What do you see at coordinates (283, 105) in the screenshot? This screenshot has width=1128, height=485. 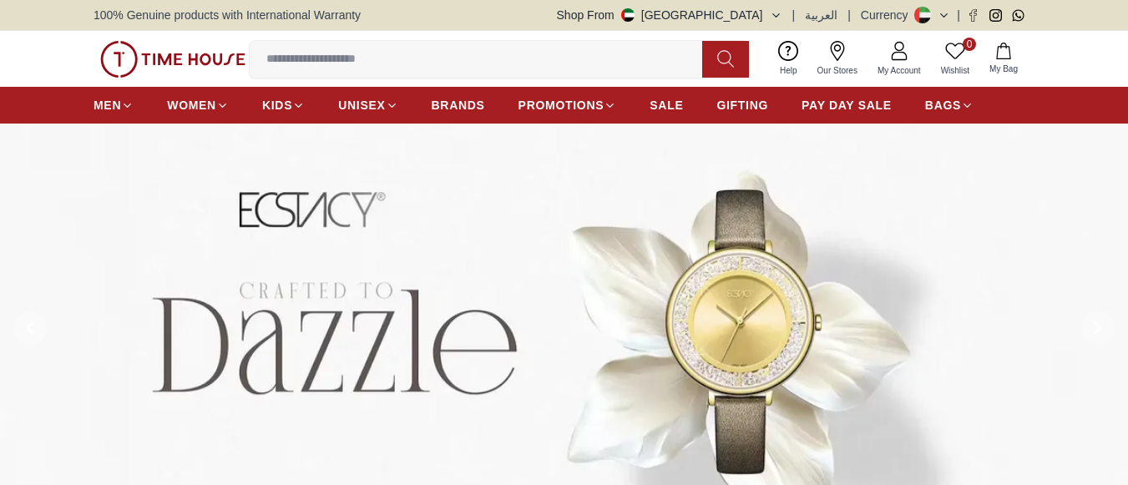 I see `a: KIDS` at bounding box center [283, 105].